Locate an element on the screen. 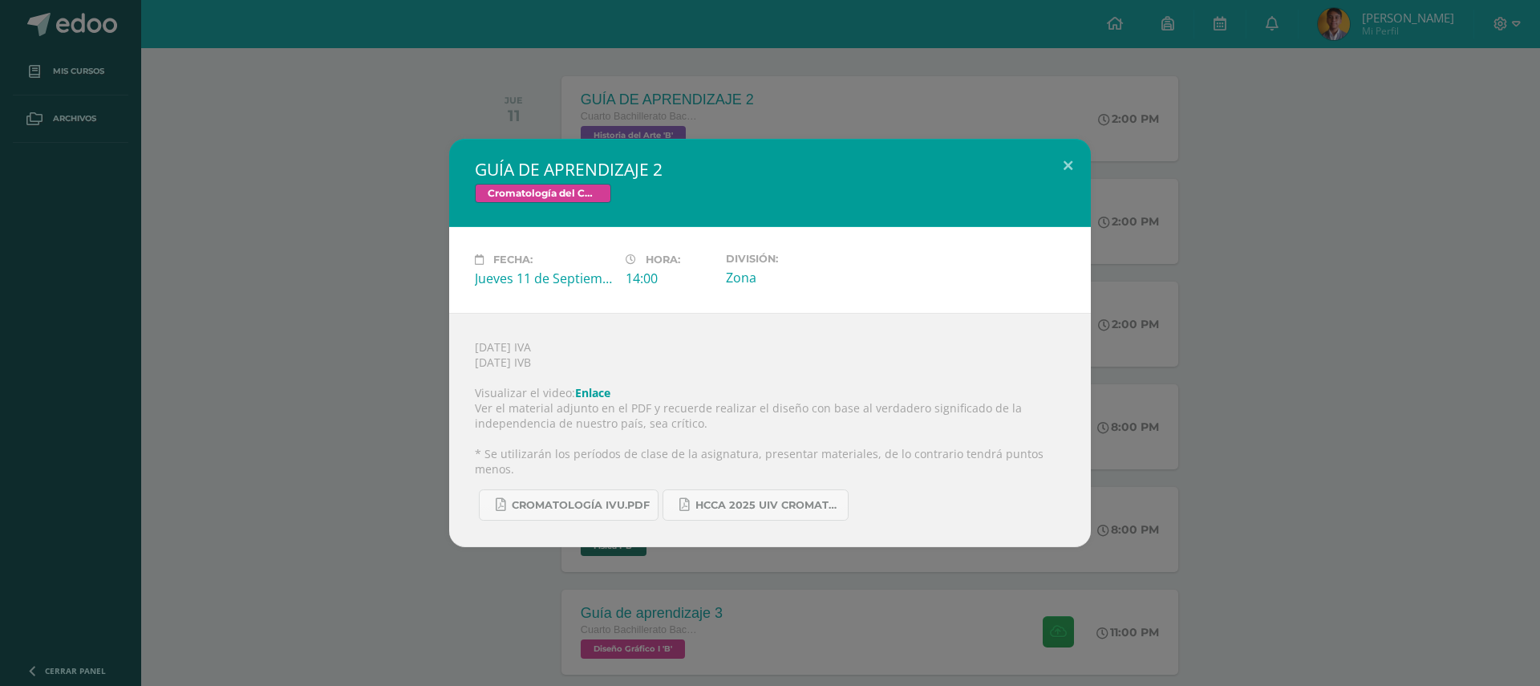 The width and height of the screenshot is (1540, 686). span: Cromatología del Color is located at coordinates (543, 193).